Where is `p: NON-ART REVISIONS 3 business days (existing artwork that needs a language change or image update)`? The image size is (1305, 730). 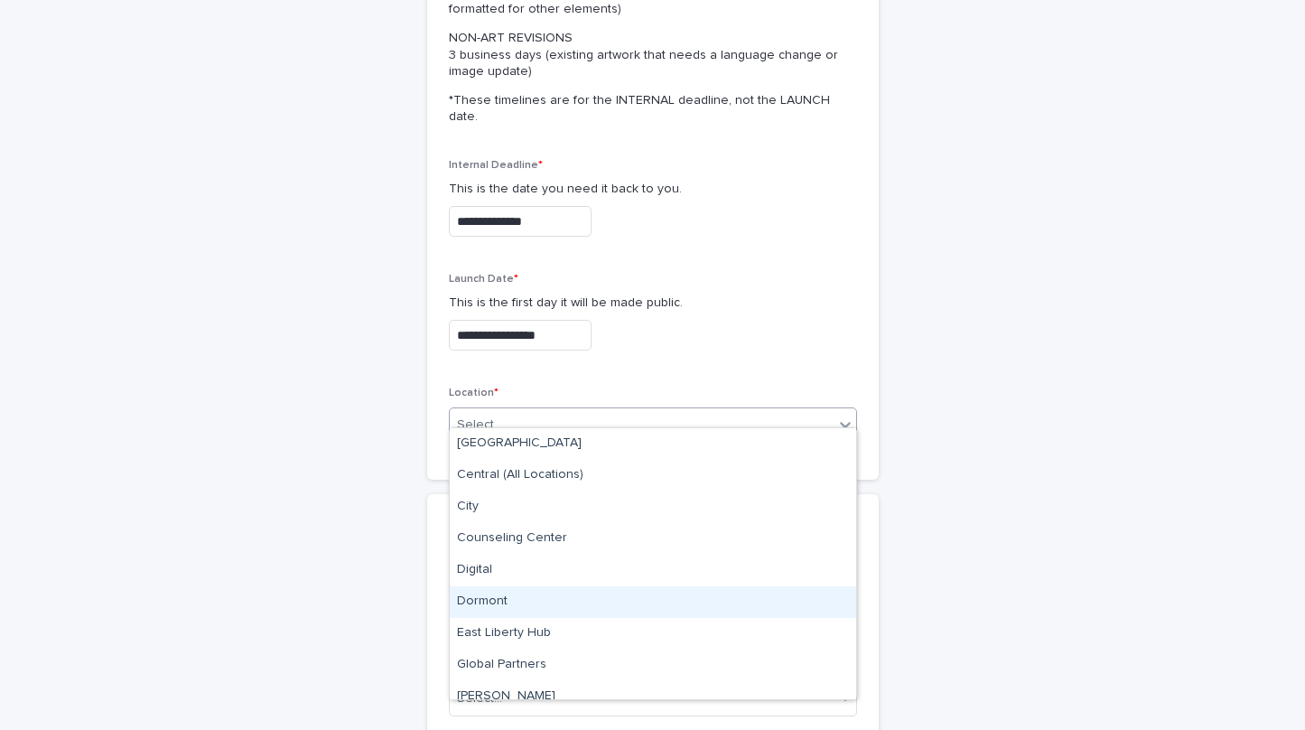
p: NON-ART REVISIONS 3 business days (existing artwork that needs a language change or image update) is located at coordinates (649, 54).